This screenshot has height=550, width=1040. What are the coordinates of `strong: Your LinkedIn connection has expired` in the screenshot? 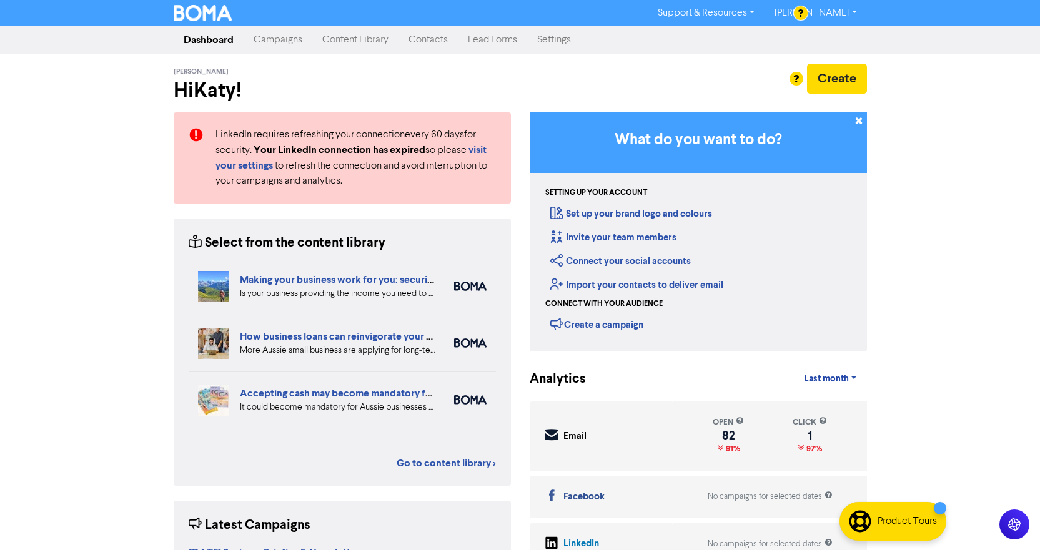 It's located at (339, 150).